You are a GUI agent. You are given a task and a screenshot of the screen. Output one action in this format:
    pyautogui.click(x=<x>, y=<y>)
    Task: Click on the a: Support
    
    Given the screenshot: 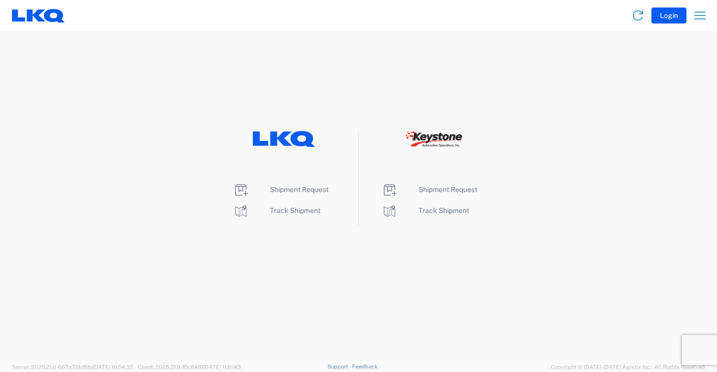 What is the action you would take?
    pyautogui.click(x=340, y=367)
    